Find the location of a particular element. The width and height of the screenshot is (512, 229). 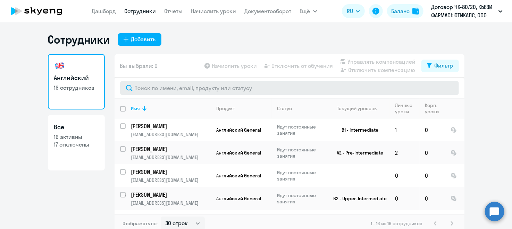

span: Вы выбрали: 0 is located at coordinates (139, 66).